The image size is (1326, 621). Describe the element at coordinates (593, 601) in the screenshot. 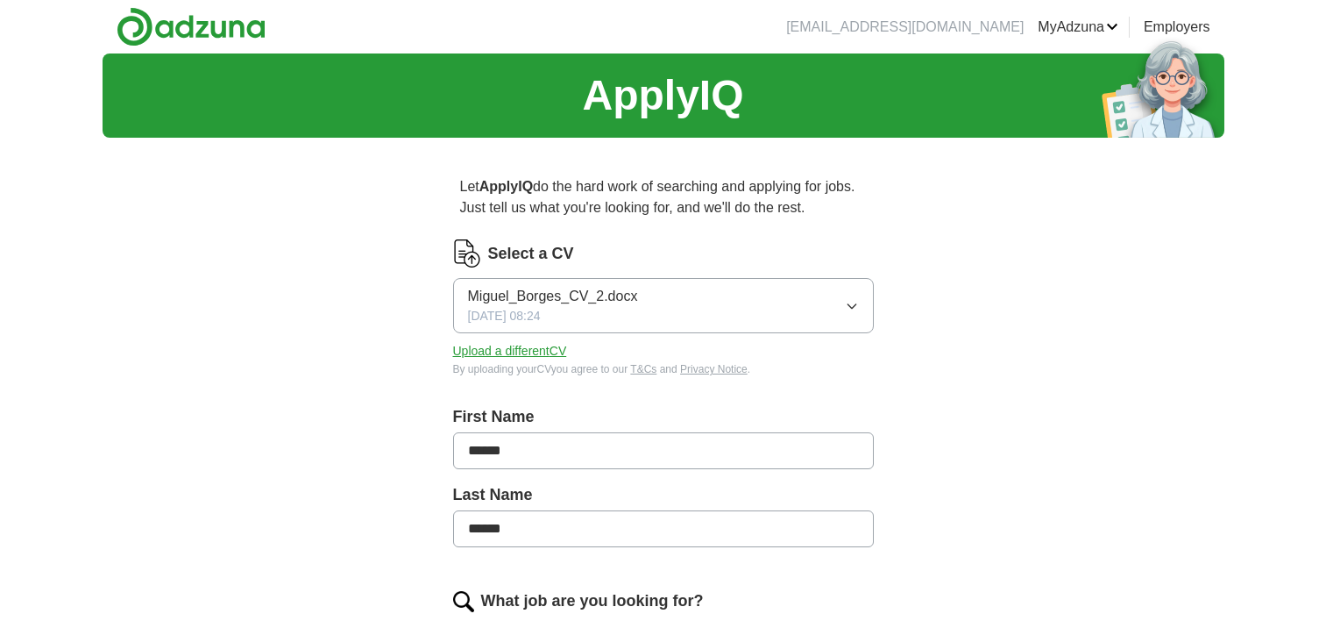

I see `label: What job are you looking for?` at that location.